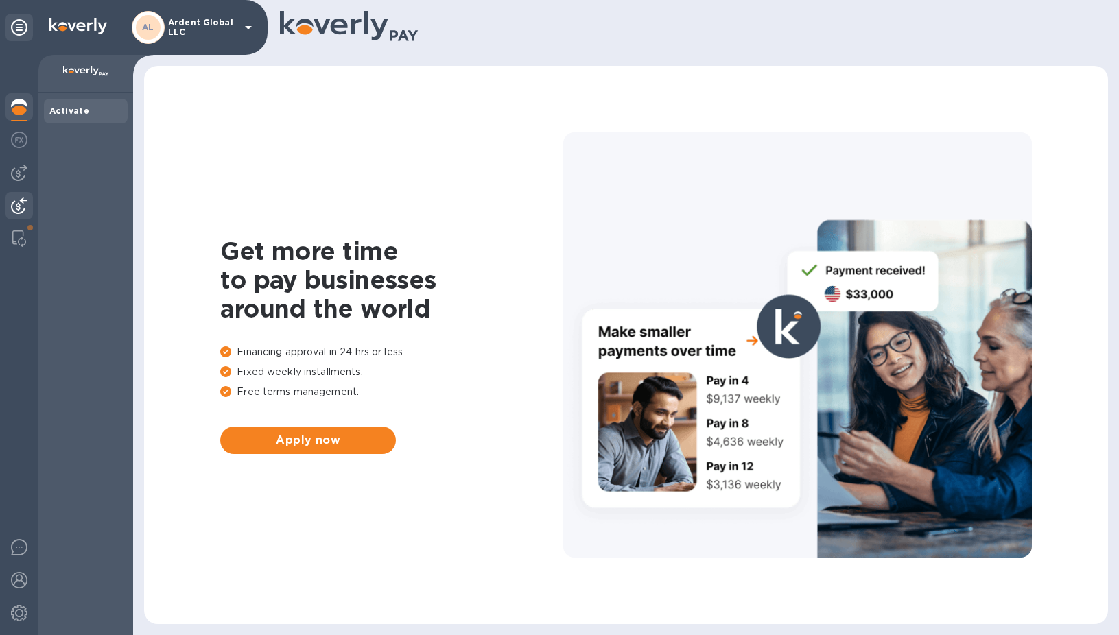  I want to click on img: Foreign exchange, so click(19, 140).